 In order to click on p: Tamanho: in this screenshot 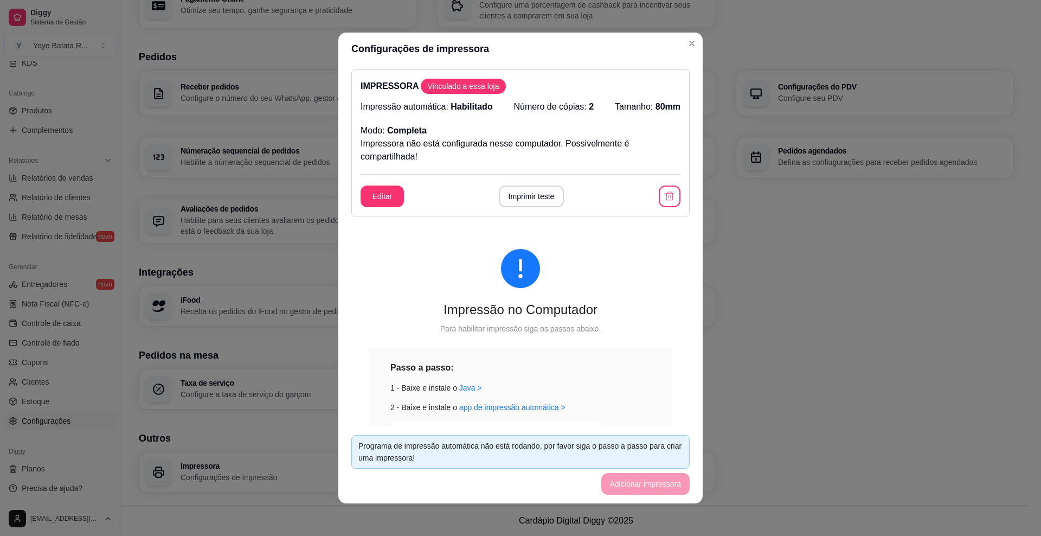, I will do `click(647, 107)`.